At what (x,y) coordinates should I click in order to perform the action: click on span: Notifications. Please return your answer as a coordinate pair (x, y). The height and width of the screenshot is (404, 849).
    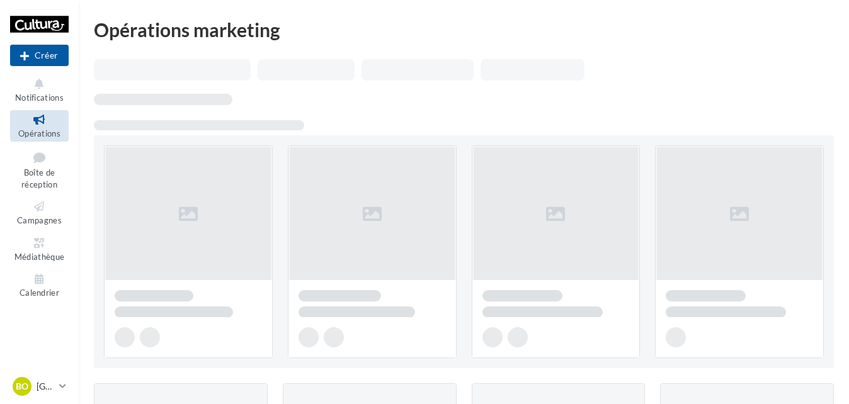
    Looking at the image, I should click on (39, 98).